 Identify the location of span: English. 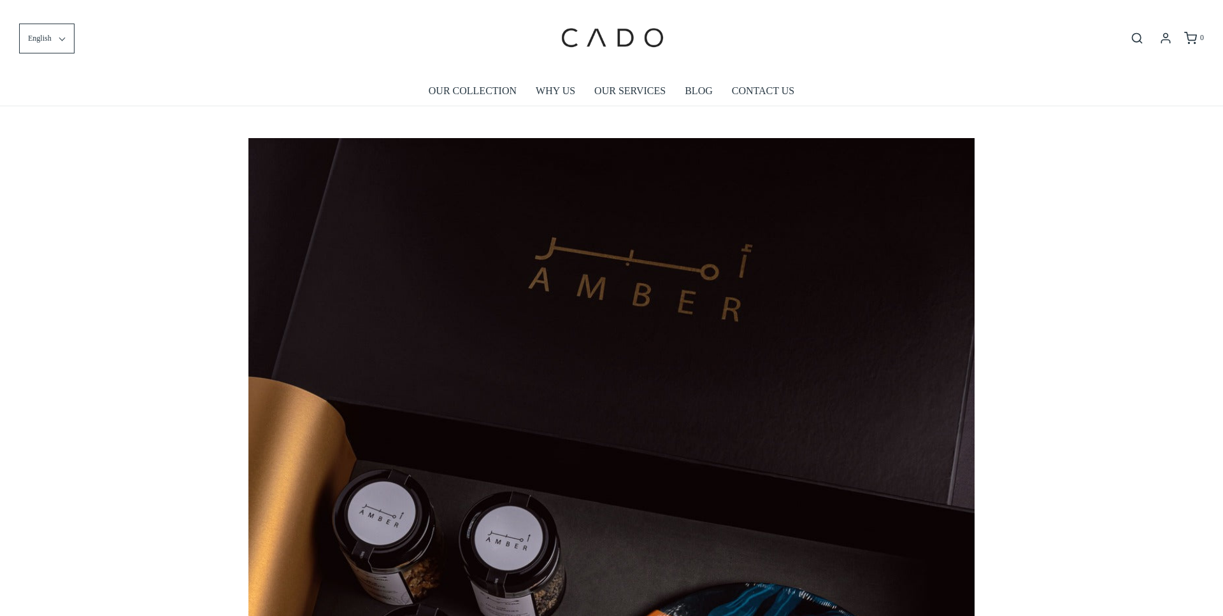
(39, 38).